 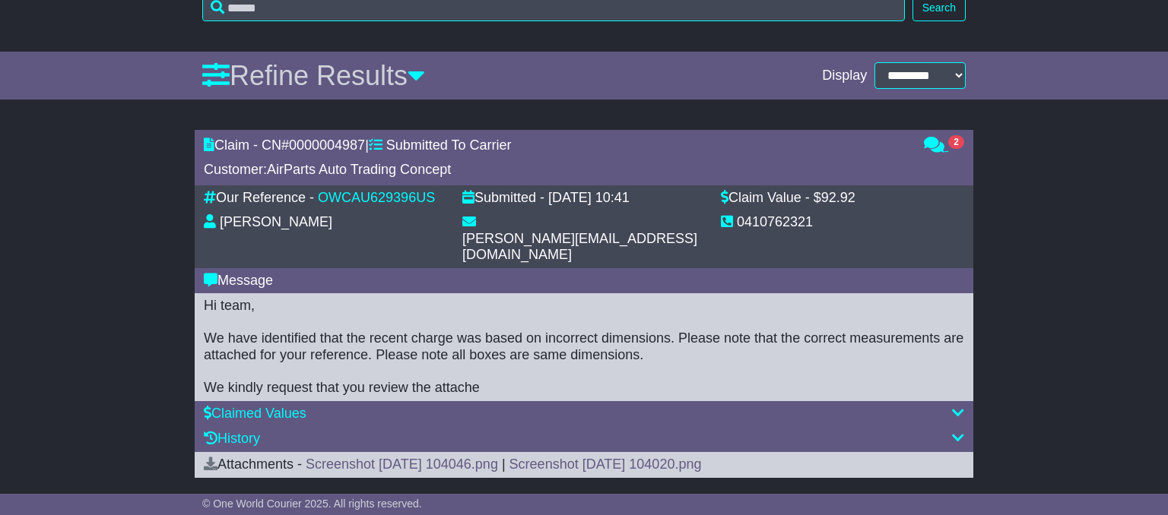 I want to click on a: History, so click(x=232, y=439).